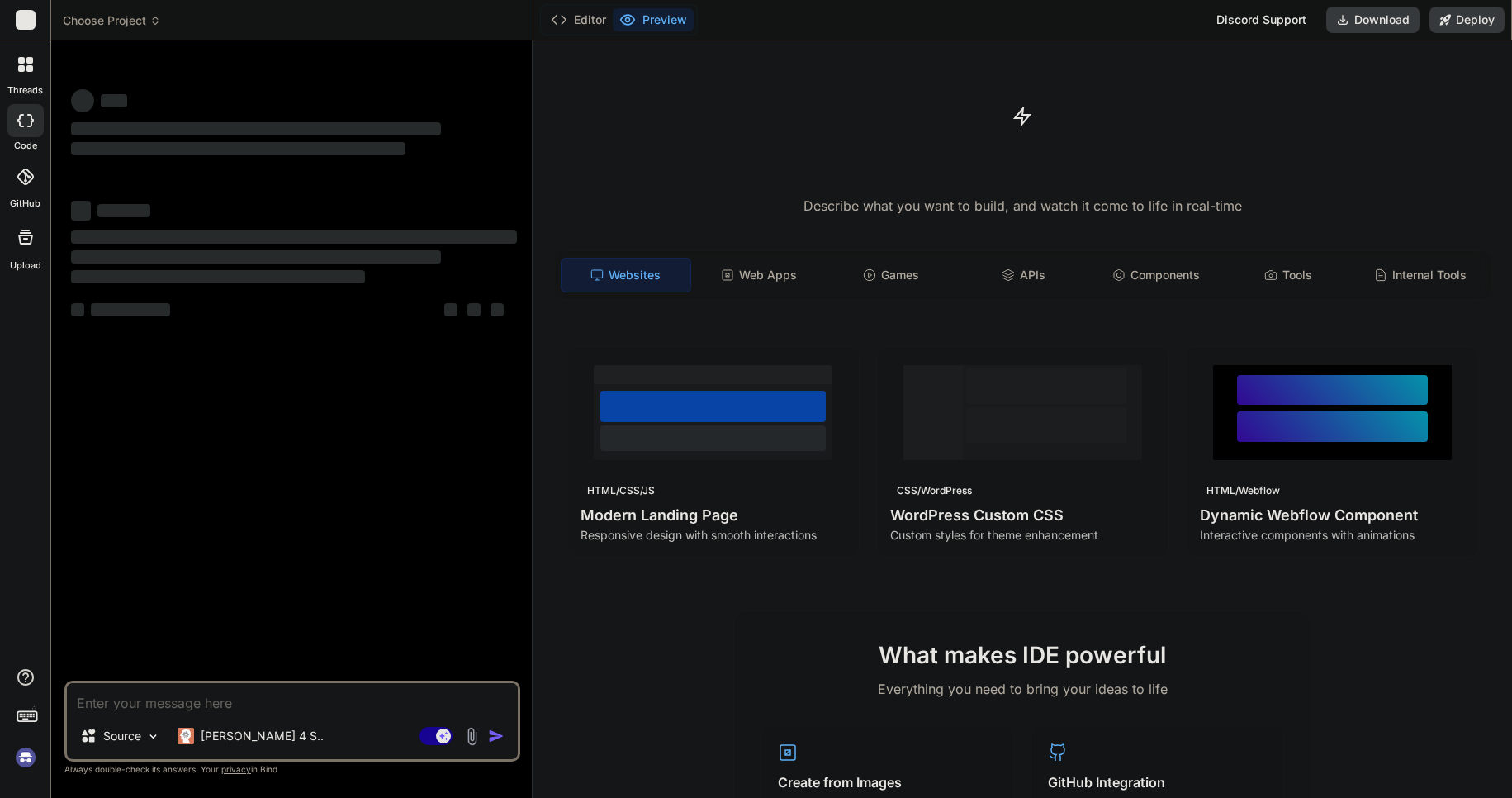 This screenshot has height=798, width=1512. Describe the element at coordinates (25, 265) in the screenshot. I see `label: Upload` at that location.